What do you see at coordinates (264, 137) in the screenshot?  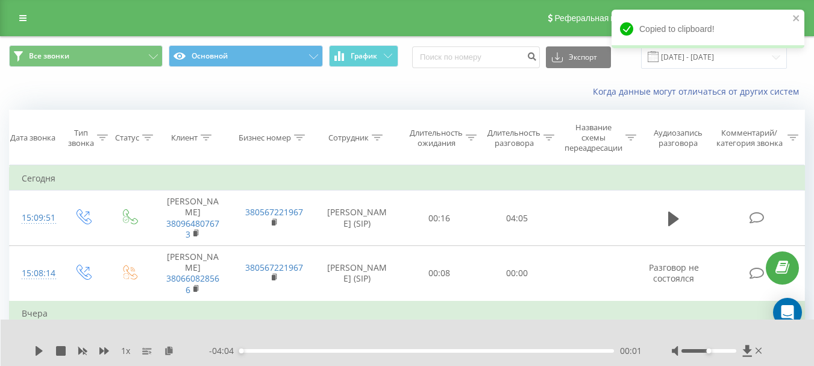 I see `div: Бизнес номер` at bounding box center [264, 137].